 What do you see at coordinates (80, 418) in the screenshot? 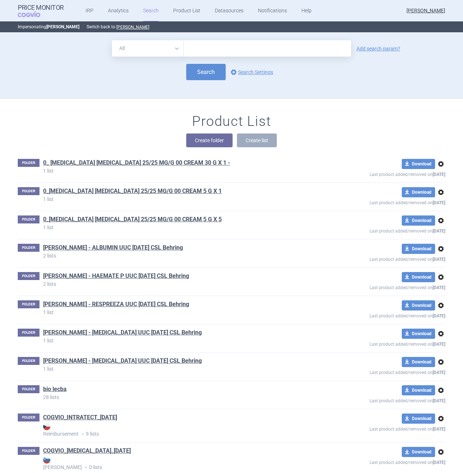
I see `h1: COGVIO_INTRATECT_14.02.2021` at bounding box center [80, 418].